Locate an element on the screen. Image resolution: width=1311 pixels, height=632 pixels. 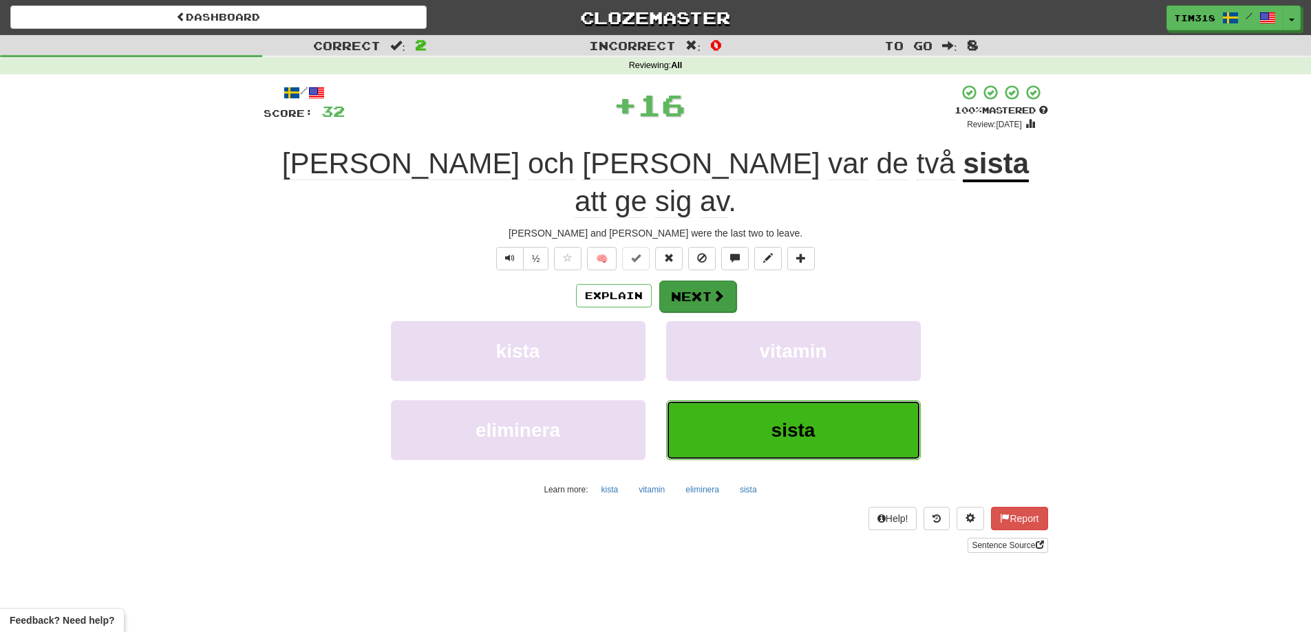
span: att is located at coordinates (590, 202).